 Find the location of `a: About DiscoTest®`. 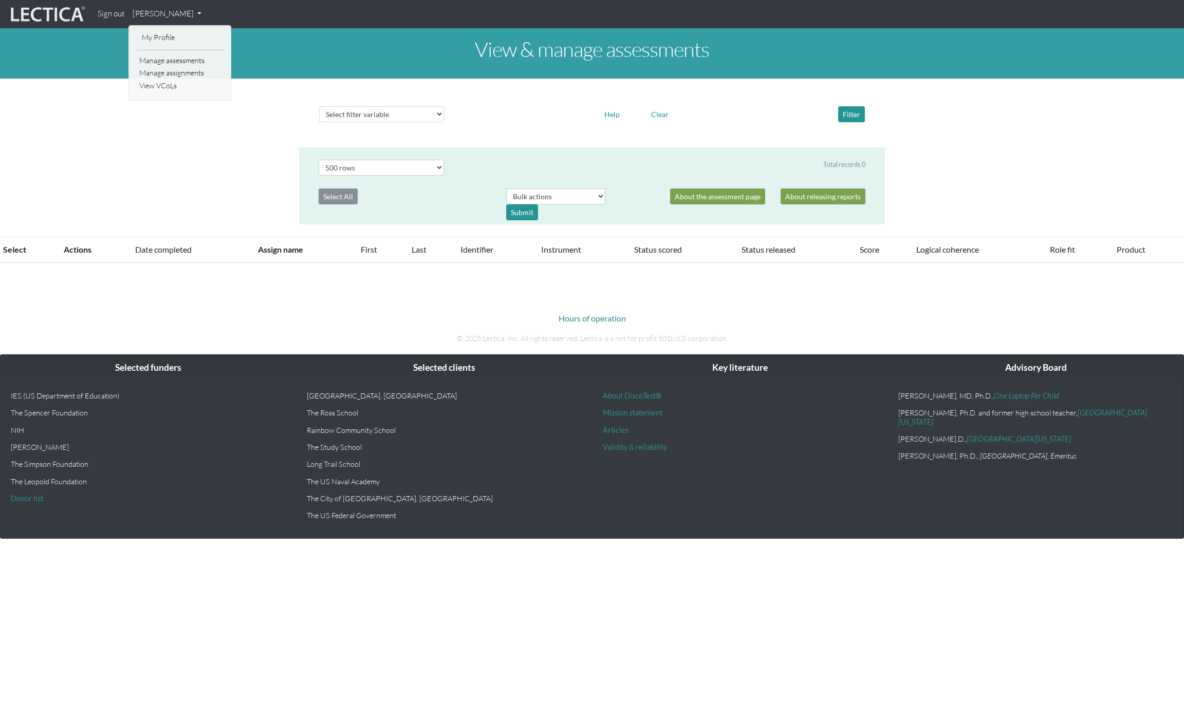

a: About DiscoTest® is located at coordinates (632, 396).